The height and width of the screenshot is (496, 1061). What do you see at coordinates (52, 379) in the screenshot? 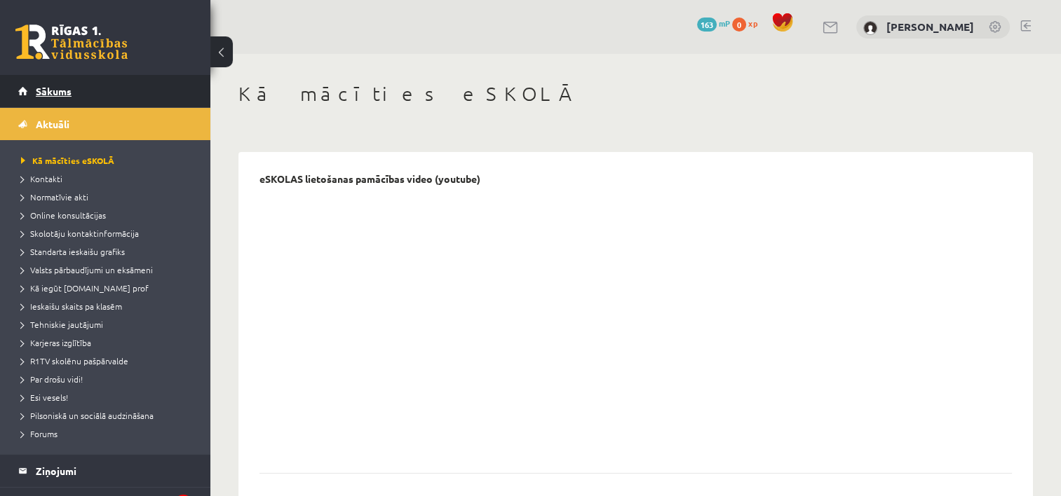
I see `span: Par drošu vidi!` at bounding box center [52, 379].